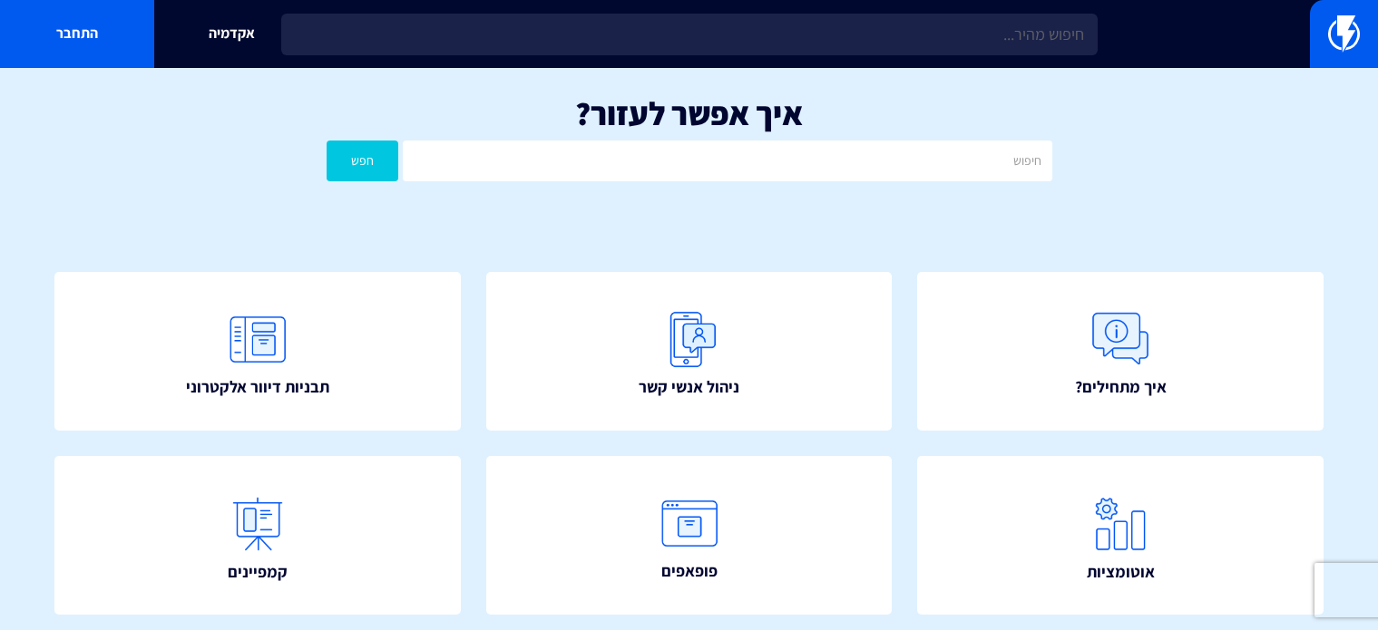  I want to click on a: קמפיינים, so click(258, 535).